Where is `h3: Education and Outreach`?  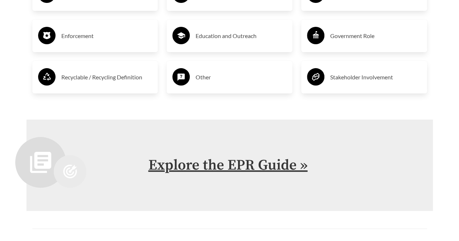
h3: Education and Outreach is located at coordinates (241, 36).